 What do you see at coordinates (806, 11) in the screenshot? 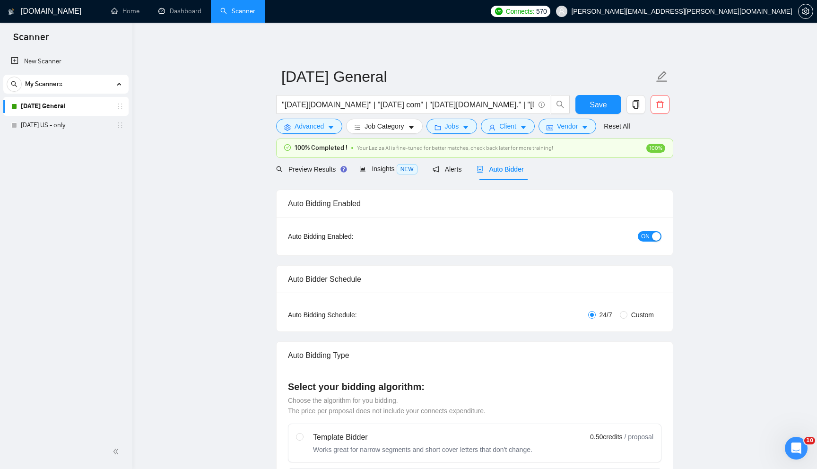
I see `button: setting` at bounding box center [806, 11].